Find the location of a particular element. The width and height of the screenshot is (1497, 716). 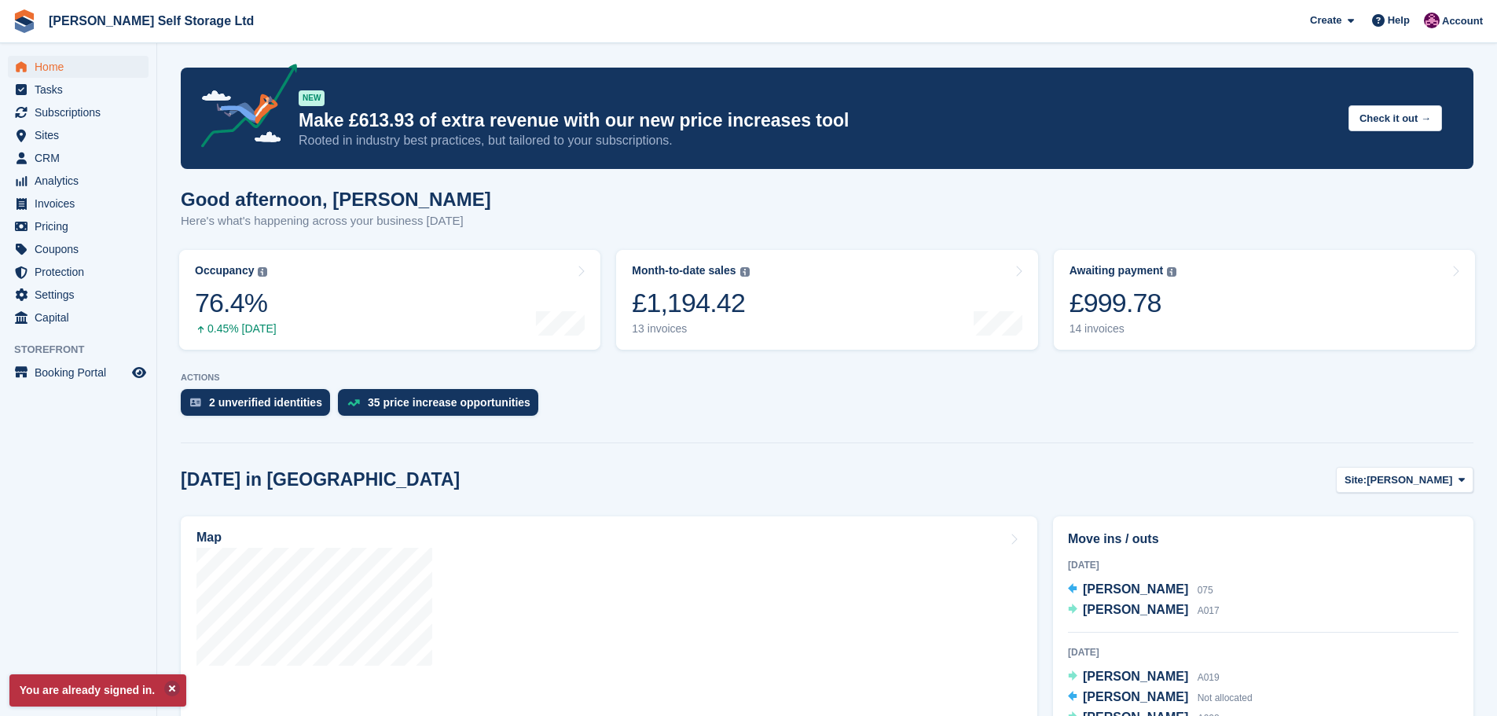

span: Booking Portal is located at coordinates (82, 372).